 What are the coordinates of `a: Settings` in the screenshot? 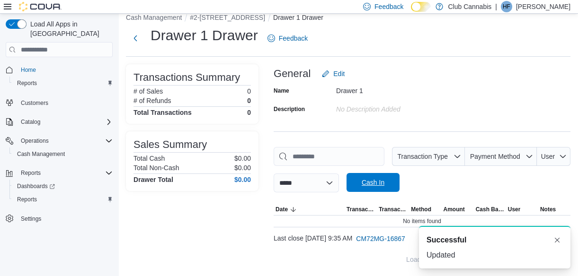 It's located at (31, 219).